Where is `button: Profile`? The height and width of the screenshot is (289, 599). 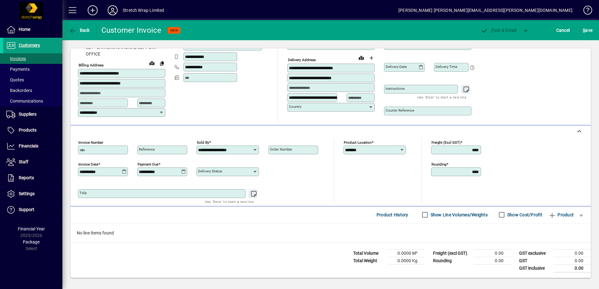 button: Profile is located at coordinates (113, 10).